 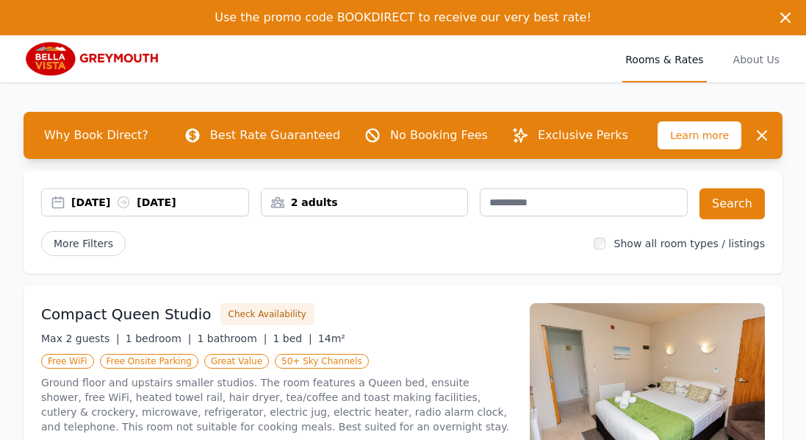 I want to click on span: More Filters, so click(x=83, y=243).